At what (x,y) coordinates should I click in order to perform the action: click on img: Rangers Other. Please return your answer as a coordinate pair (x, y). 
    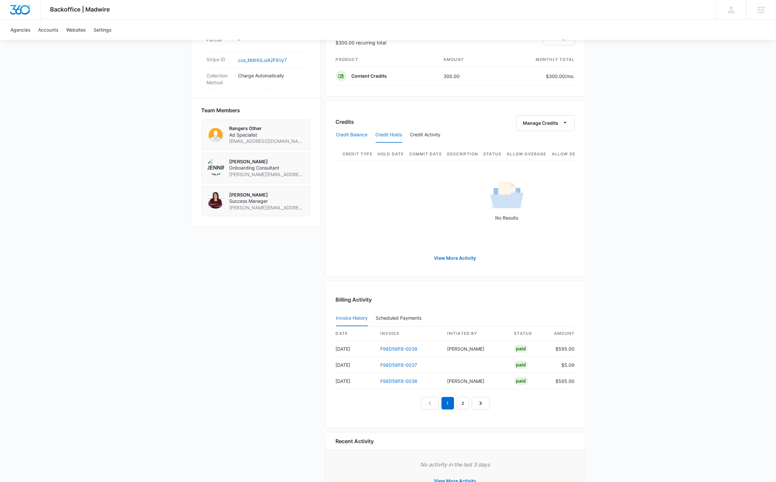
    Looking at the image, I should click on (216, 134).